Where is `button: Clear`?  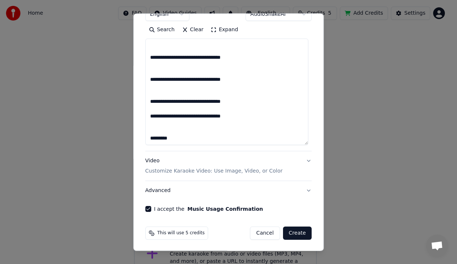
button: Clear is located at coordinates (193, 30).